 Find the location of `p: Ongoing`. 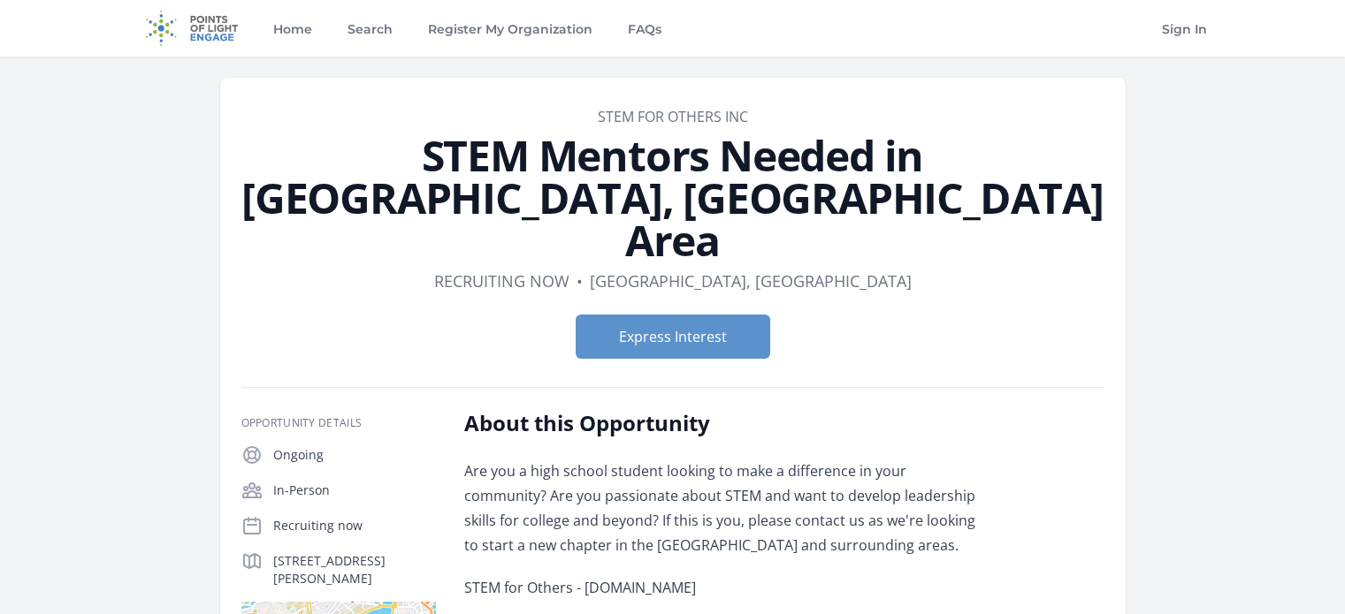

p: Ongoing is located at coordinates (355, 455).